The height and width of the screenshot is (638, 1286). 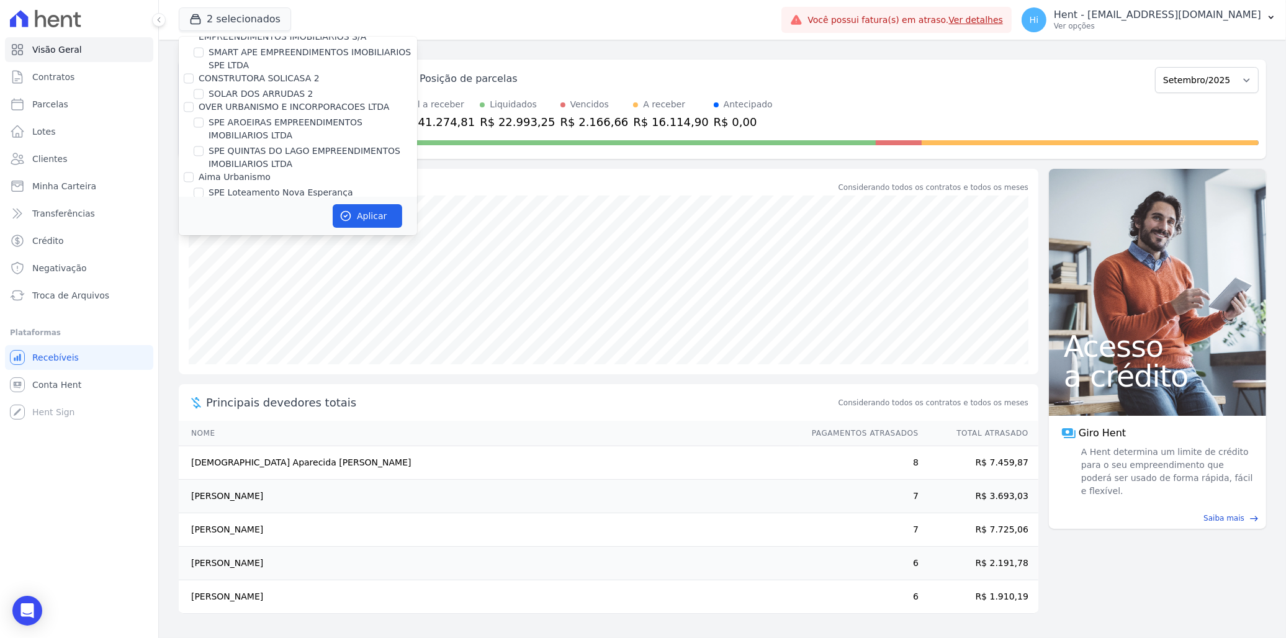 I want to click on label: Aima Urbanismo, so click(x=235, y=177).